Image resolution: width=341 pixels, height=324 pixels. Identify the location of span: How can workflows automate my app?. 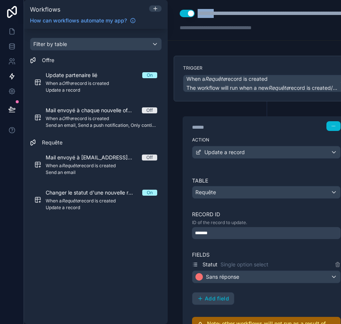
(78, 21).